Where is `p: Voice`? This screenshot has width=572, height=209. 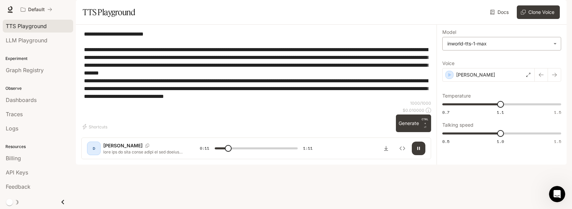
p: Voice is located at coordinates (449, 63).